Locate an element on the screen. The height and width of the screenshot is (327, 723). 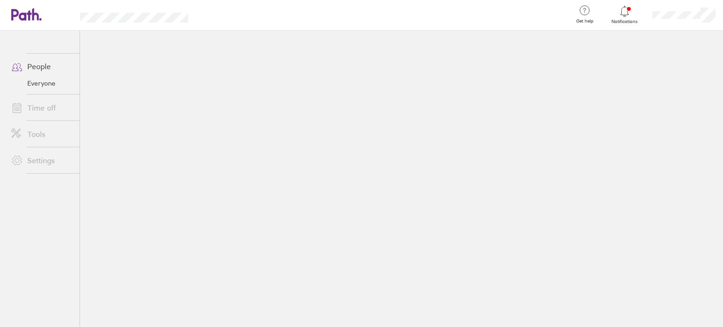
span: Notifications is located at coordinates (624, 22).